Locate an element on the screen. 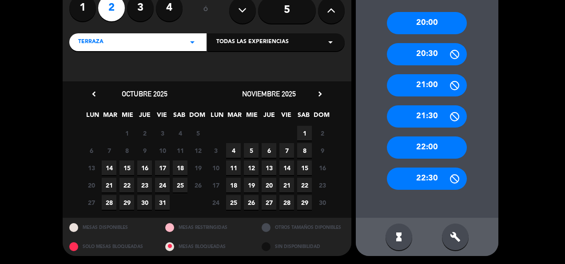  div: 20:30 is located at coordinates (427, 54).